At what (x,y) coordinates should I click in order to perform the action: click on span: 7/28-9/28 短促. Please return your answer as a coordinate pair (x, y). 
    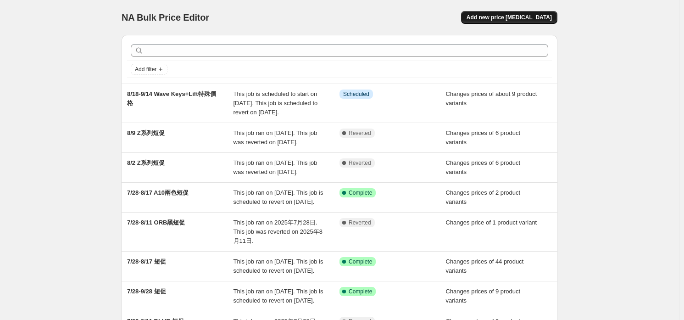
    Looking at the image, I should click on (146, 291).